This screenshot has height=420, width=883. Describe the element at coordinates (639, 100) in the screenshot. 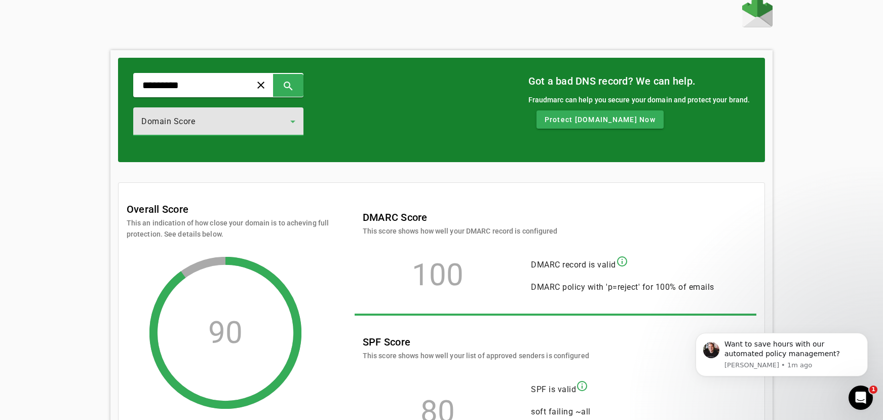

I see `div: Fraudmarc can help you secure your domain and protect your brand.` at that location.